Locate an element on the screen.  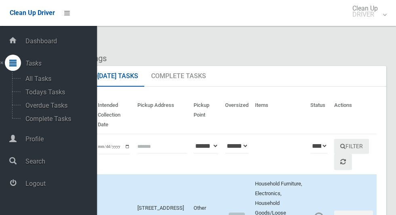
span: Overdue Tasks is located at coordinates (57, 105).